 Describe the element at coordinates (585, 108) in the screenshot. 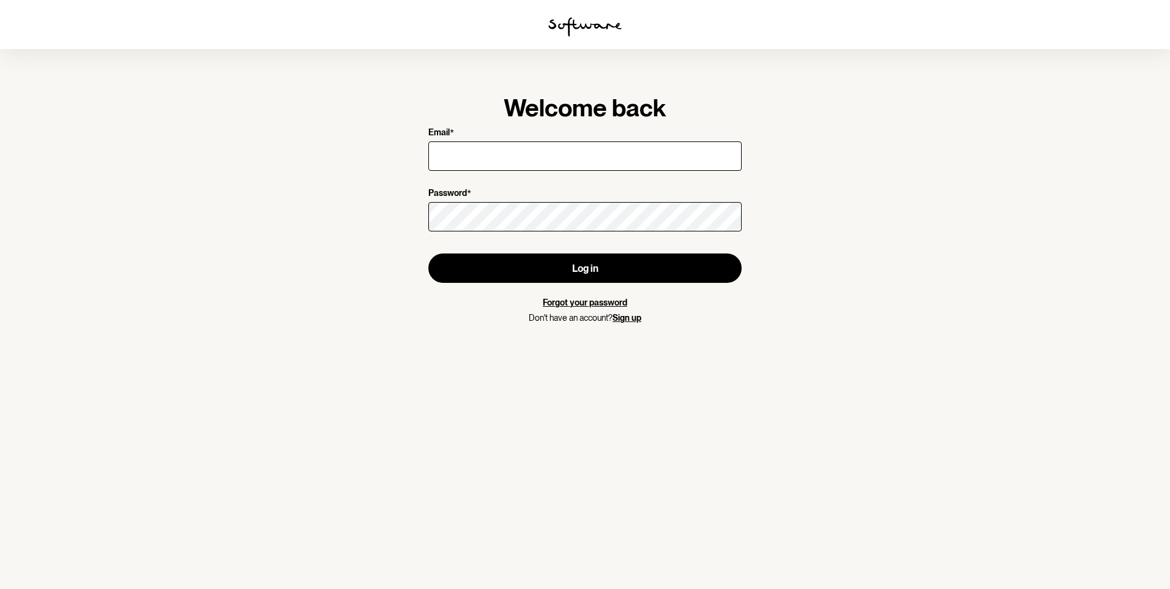

I see `h1: Welcome back` at that location.